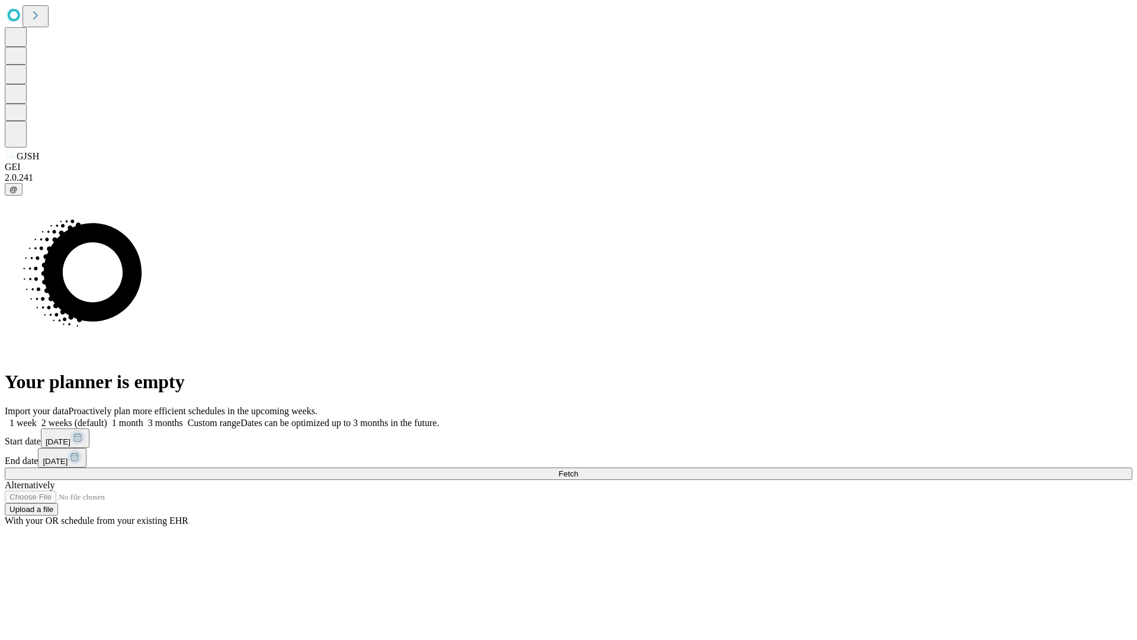  Describe the element at coordinates (569, 457) in the screenshot. I see `div: End date` at that location.